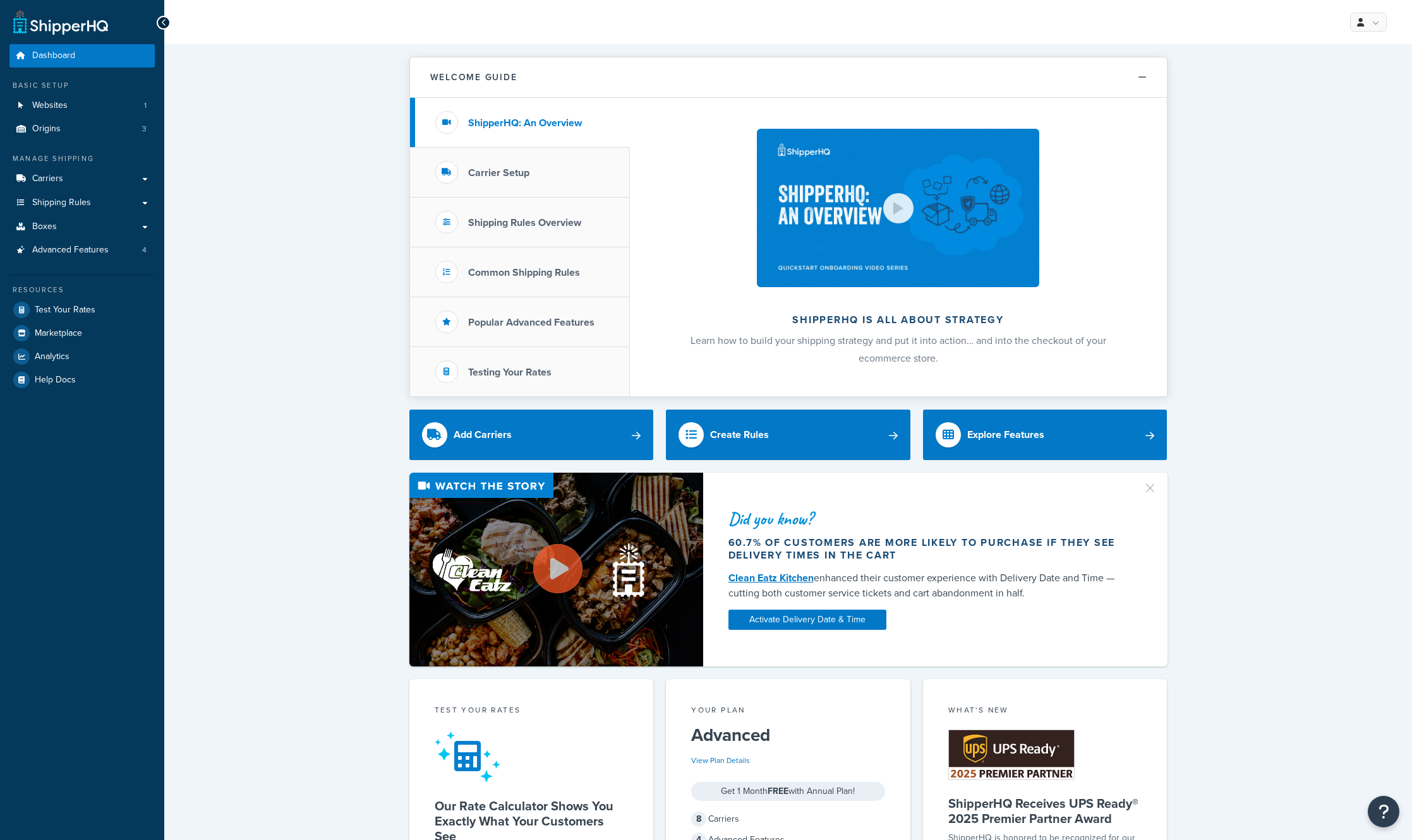 This screenshot has height=840, width=1412. I want to click on a: Analytics, so click(82, 357).